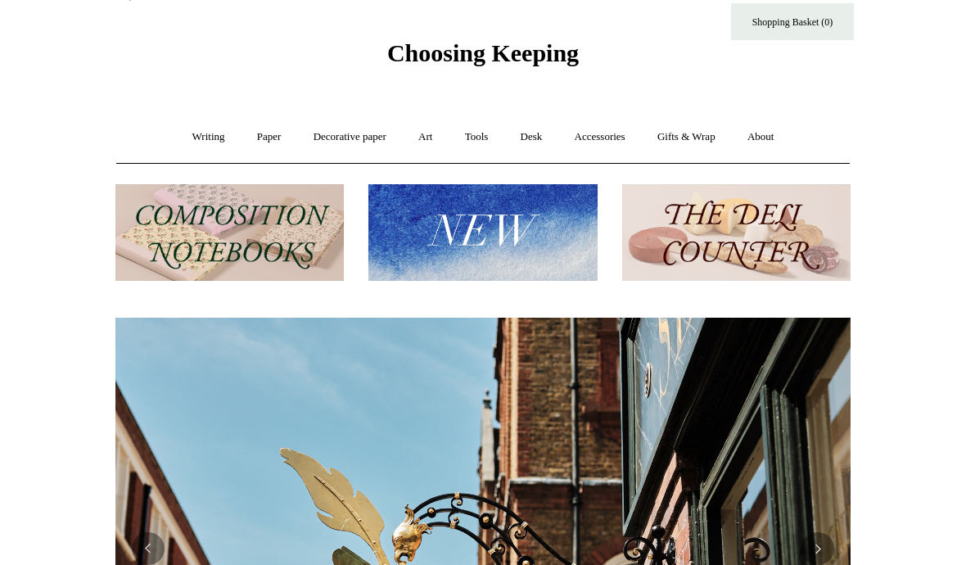 The width and height of the screenshot is (966, 565). I want to click on a: Desk, so click(531, 137).